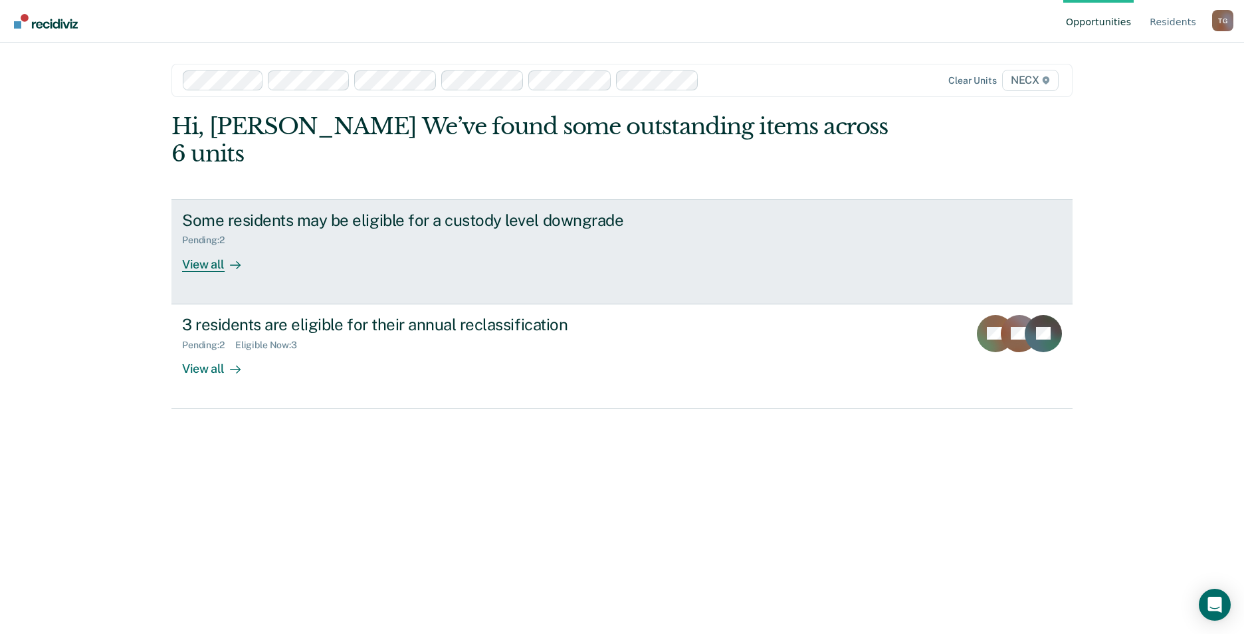 The width and height of the screenshot is (1244, 634). What do you see at coordinates (46, 21) in the screenshot?
I see `img: Recidiviz` at bounding box center [46, 21].